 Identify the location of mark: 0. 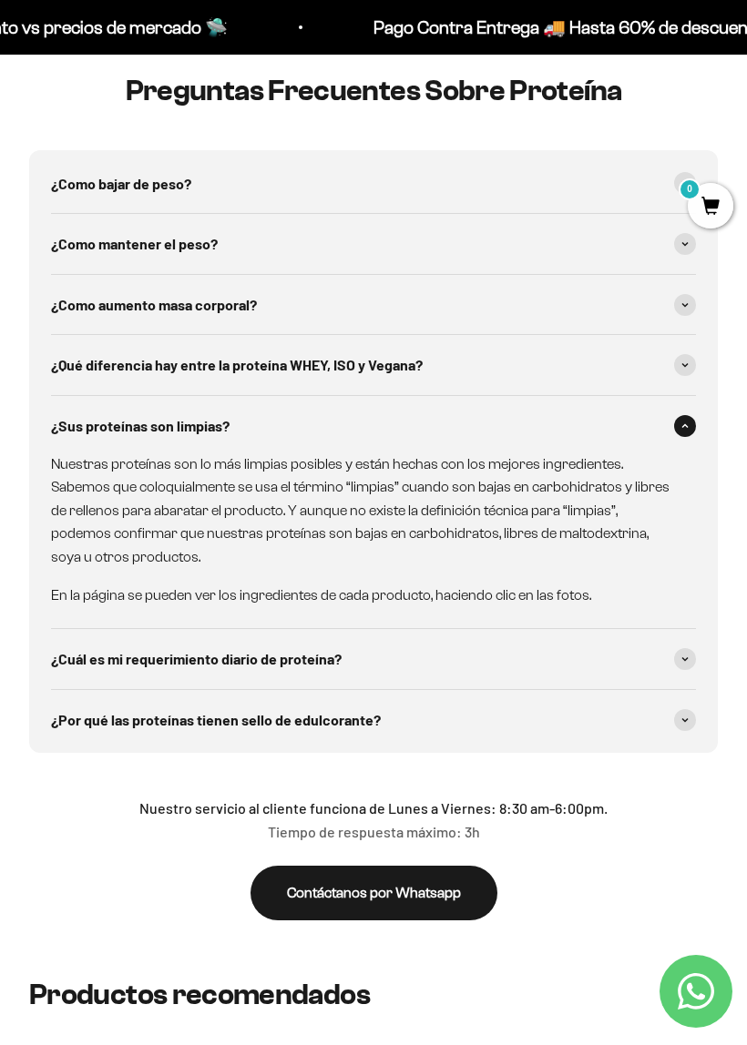
(689, 189).